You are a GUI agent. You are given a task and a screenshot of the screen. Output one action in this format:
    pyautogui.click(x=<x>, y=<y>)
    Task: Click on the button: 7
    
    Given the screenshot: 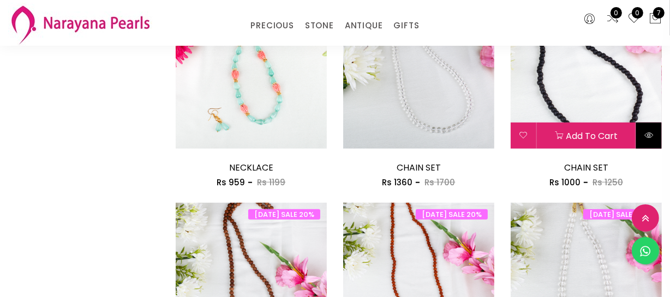 What is the action you would take?
    pyautogui.click(x=655, y=19)
    